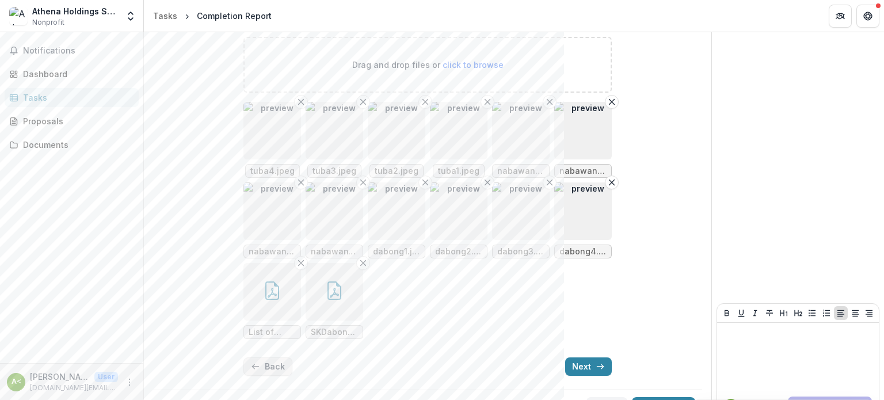 The width and height of the screenshot is (884, 400). Describe the element at coordinates (583, 171) in the screenshot. I see `span: nabawan3.jpeg` at that location.